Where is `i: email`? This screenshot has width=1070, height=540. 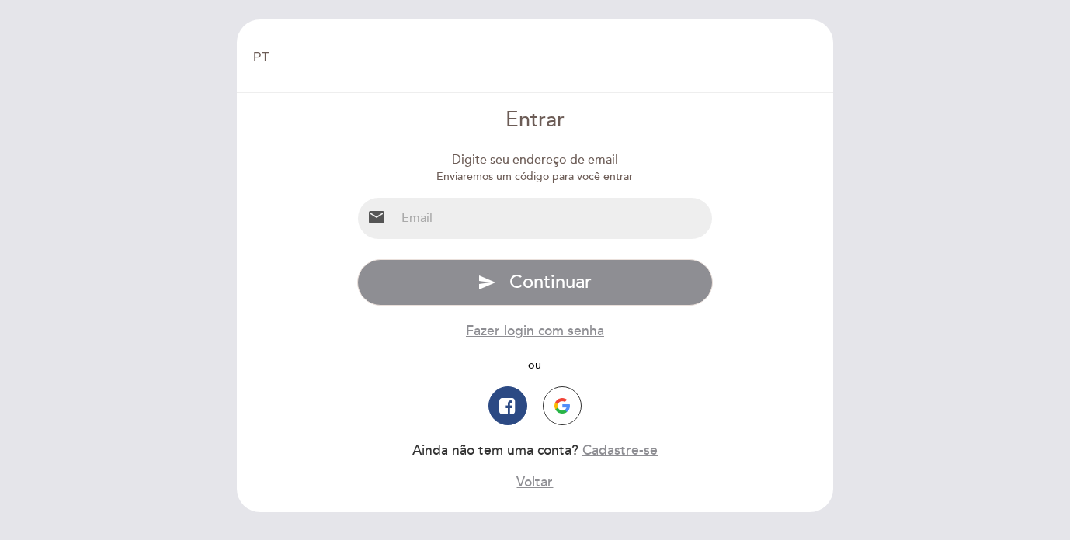
i: email is located at coordinates (376, 217).